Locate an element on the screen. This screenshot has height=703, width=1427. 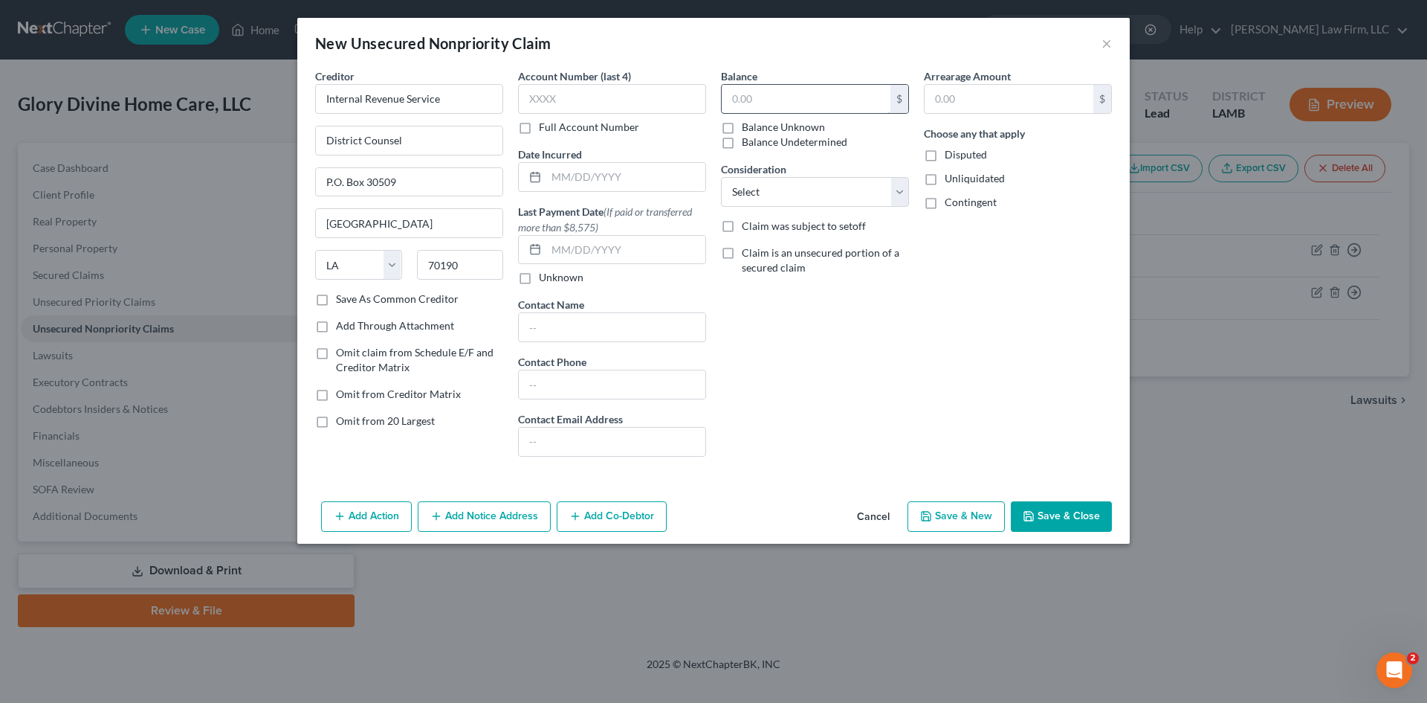
span: Omit claim from Schedule E/F and Creditor Matrix is located at coordinates (415, 359).